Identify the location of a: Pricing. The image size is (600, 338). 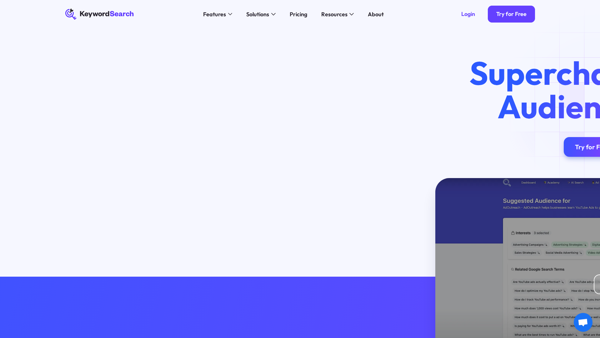
(298, 14).